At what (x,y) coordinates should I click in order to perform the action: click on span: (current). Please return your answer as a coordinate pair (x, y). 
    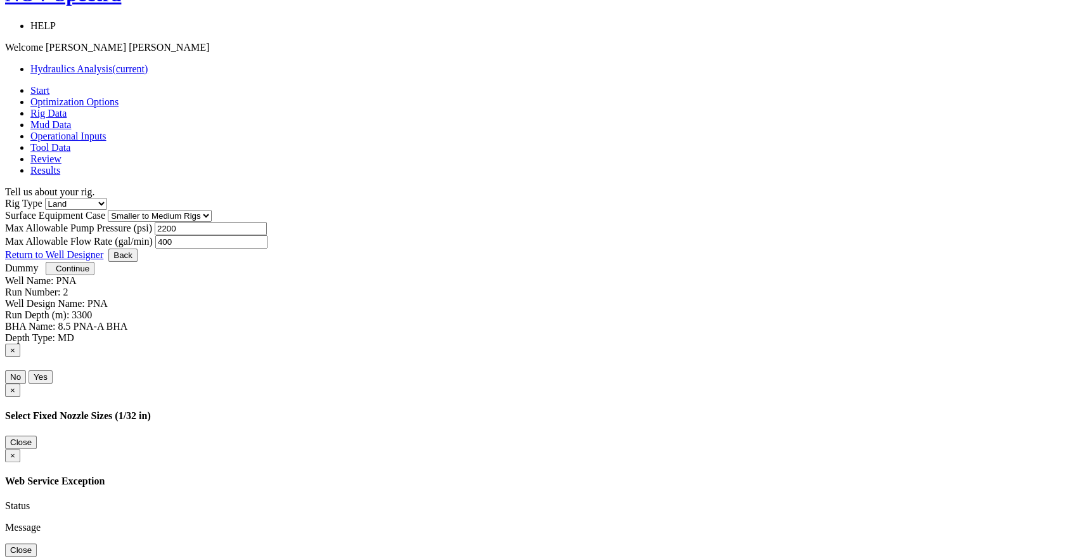
    Looking at the image, I should click on (130, 68).